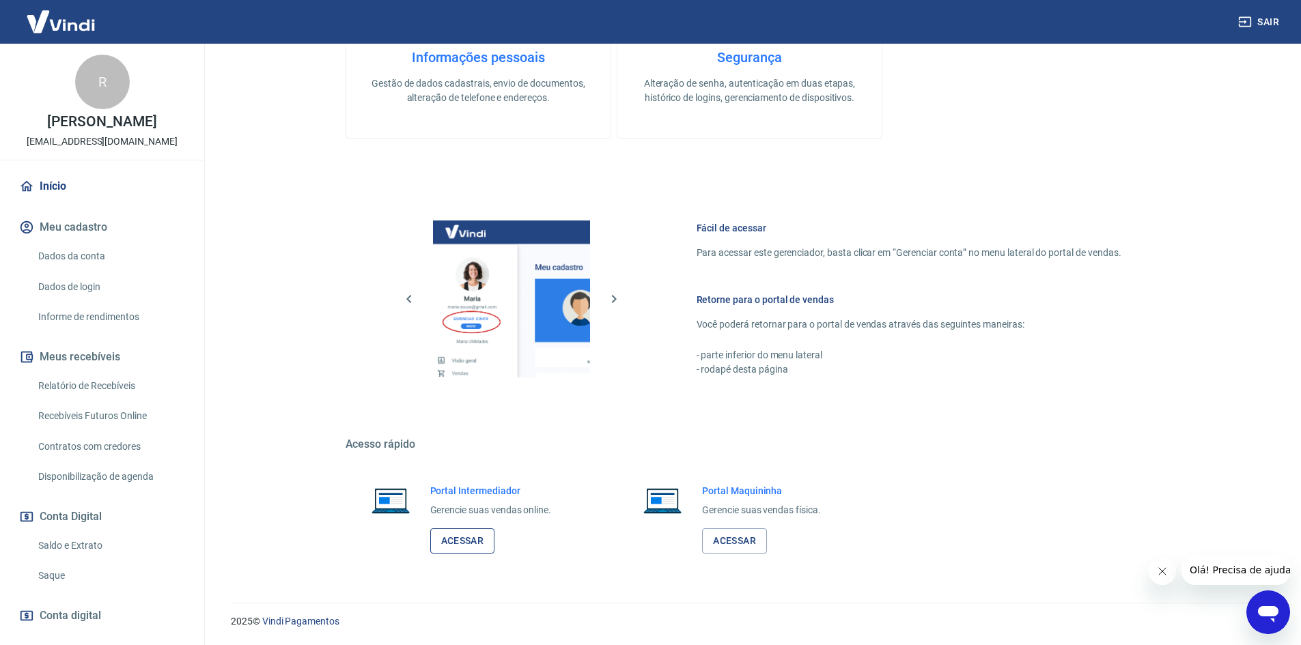 The image size is (1301, 645). What do you see at coordinates (102, 82) in the screenshot?
I see `div: R` at bounding box center [102, 82].